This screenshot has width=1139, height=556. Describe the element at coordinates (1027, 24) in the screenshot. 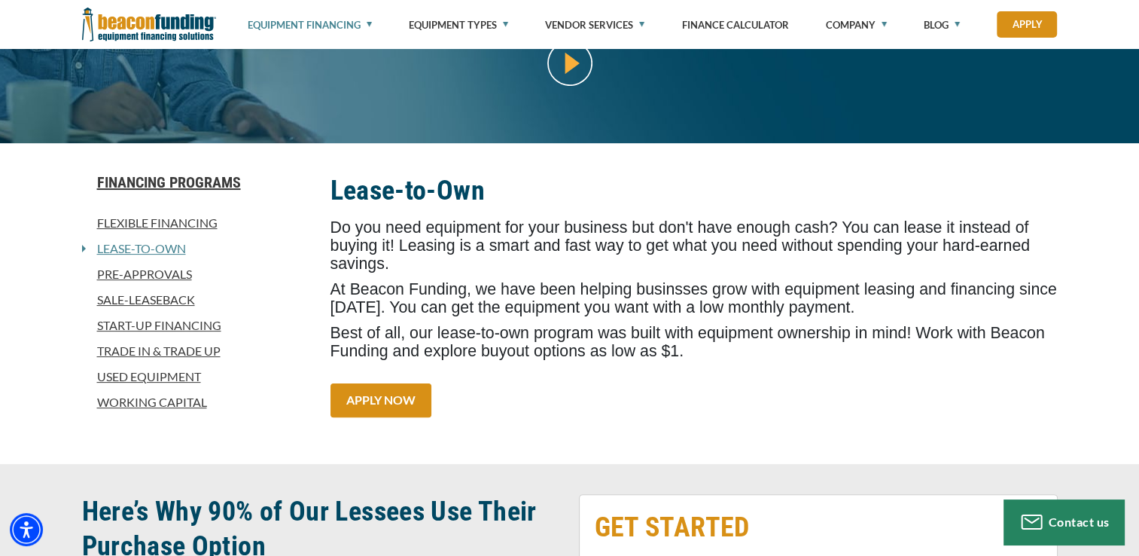

I see `a: Apply` at that location.